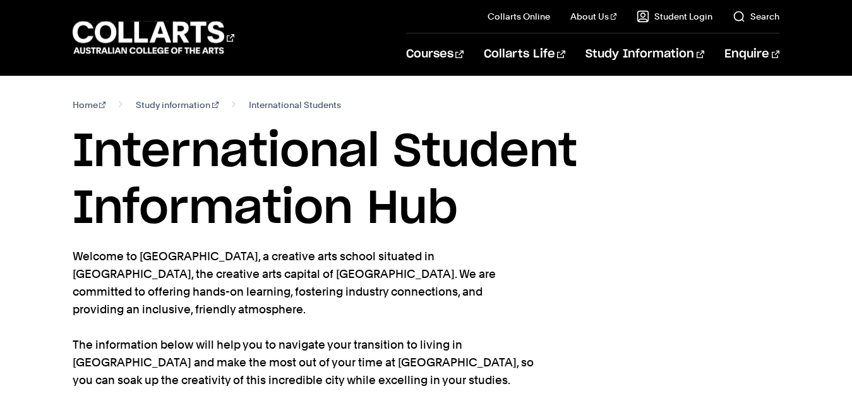 Image resolution: width=852 pixels, height=415 pixels. Describe the element at coordinates (435, 54) in the screenshot. I see `a: Courses` at that location.